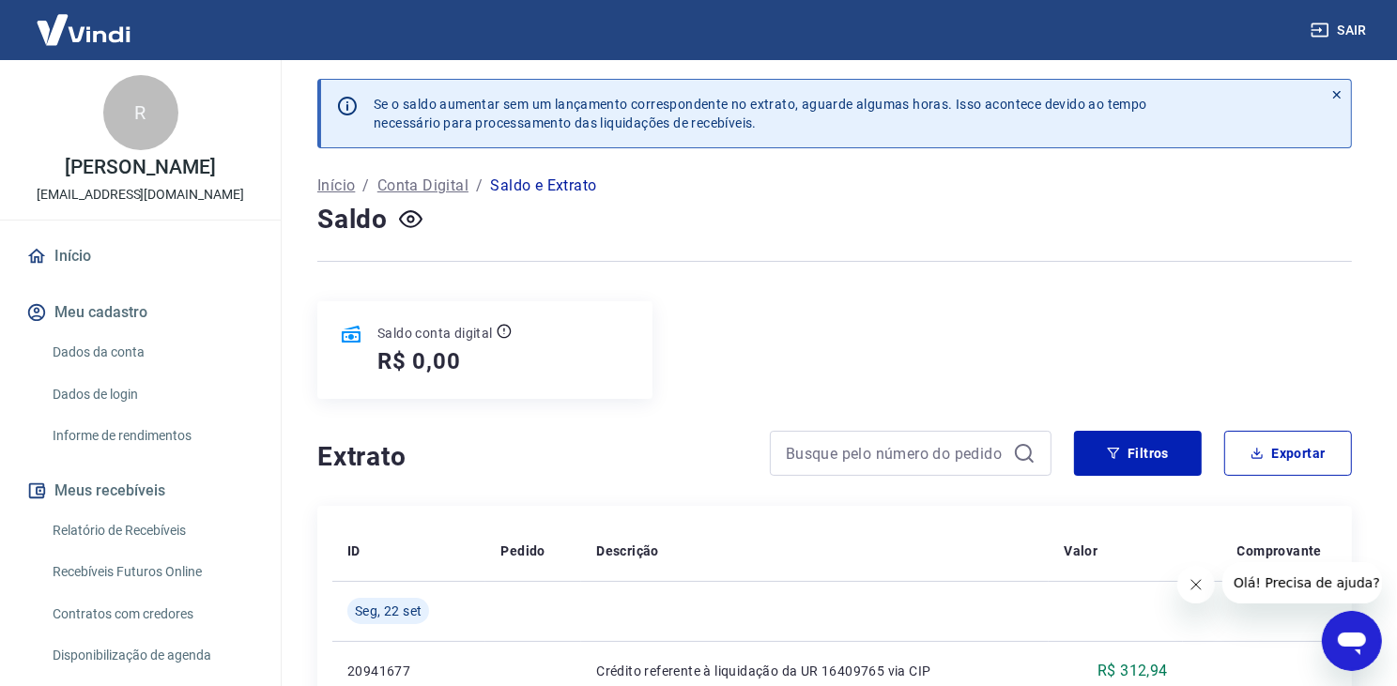  What do you see at coordinates (422, 186) in the screenshot?
I see `a: Conta Digital` at bounding box center [422, 186].